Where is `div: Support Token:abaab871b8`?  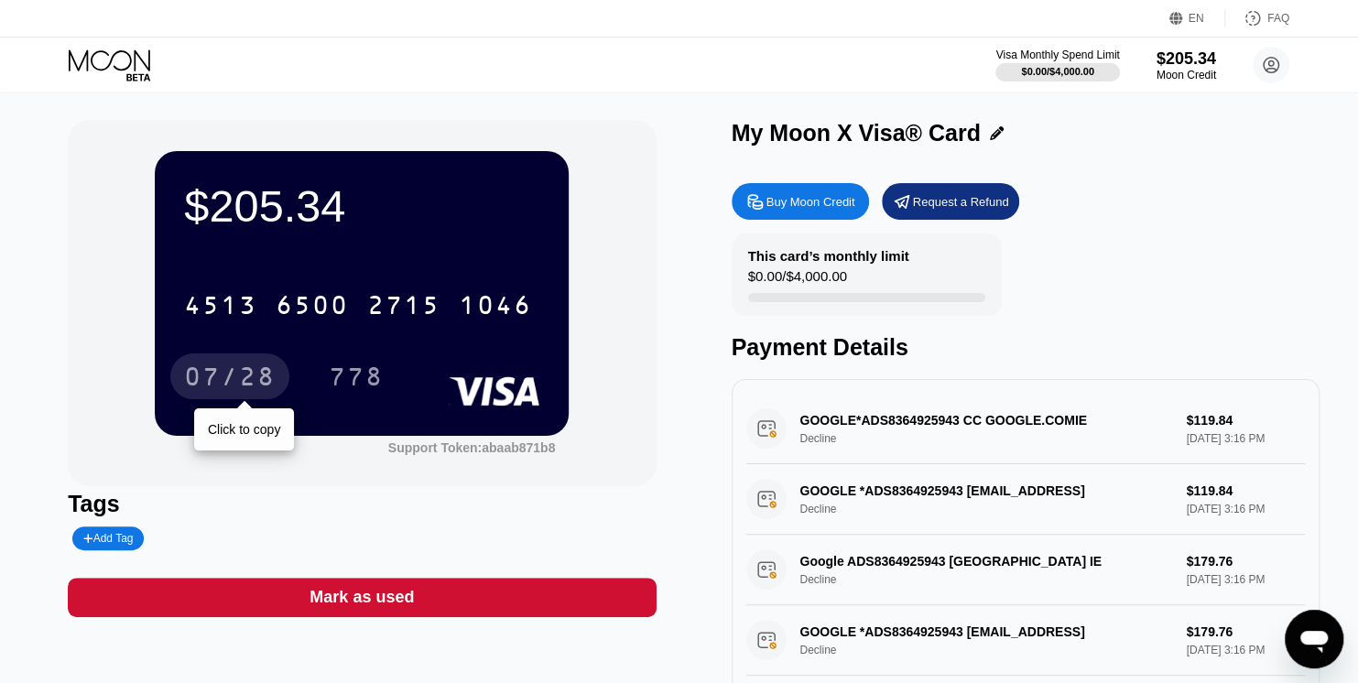
div: Support Token:abaab871b8 is located at coordinates (472, 448).